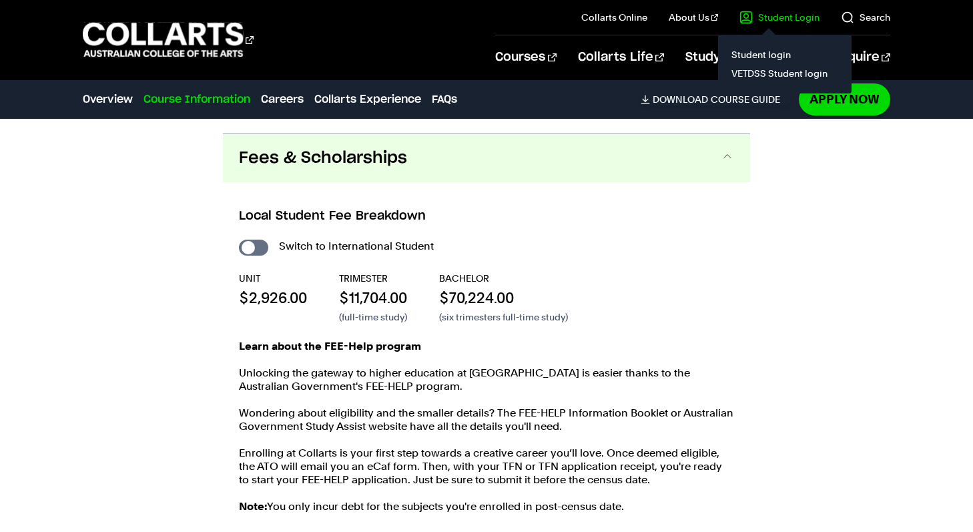 Image resolution: width=973 pixels, height=532 pixels. What do you see at coordinates (866, 17) in the screenshot?
I see `a: Search` at bounding box center [866, 17].